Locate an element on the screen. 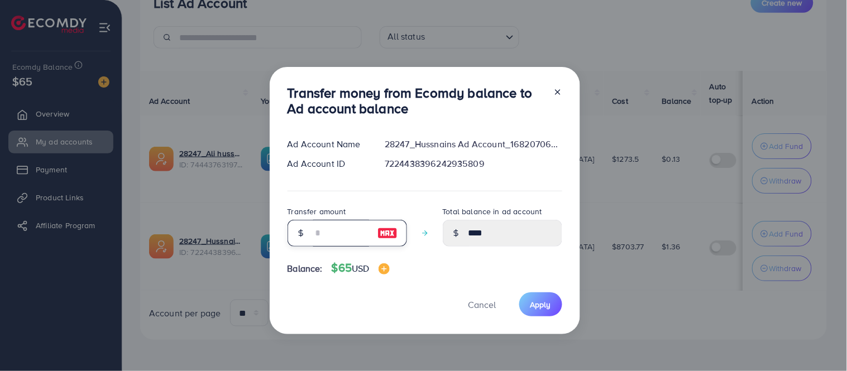 The height and width of the screenshot is (371, 847). div: Ad Account ID is located at coordinates (327, 164).